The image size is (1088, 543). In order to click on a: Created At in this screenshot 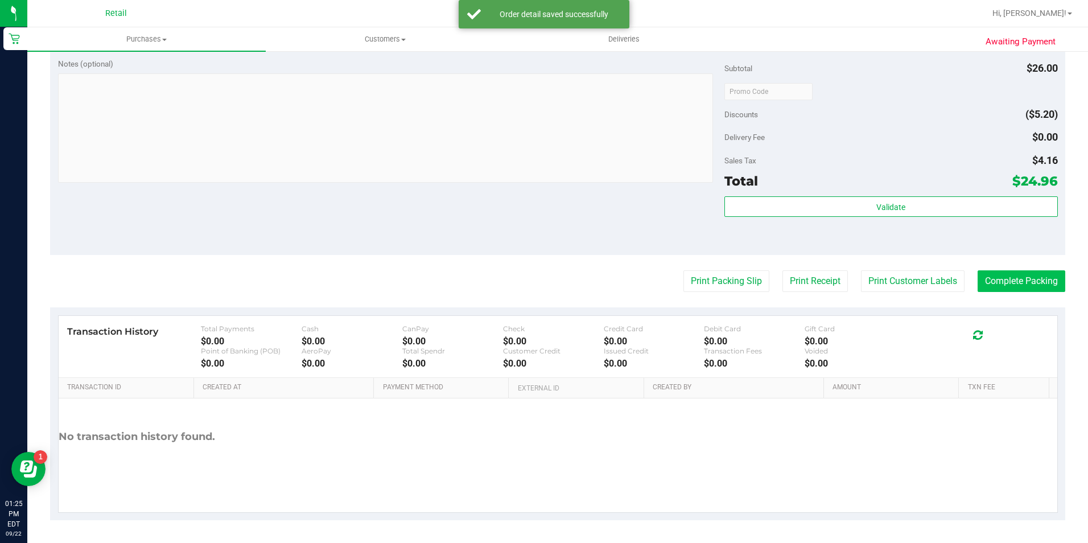, I will do `click(286, 388)`.